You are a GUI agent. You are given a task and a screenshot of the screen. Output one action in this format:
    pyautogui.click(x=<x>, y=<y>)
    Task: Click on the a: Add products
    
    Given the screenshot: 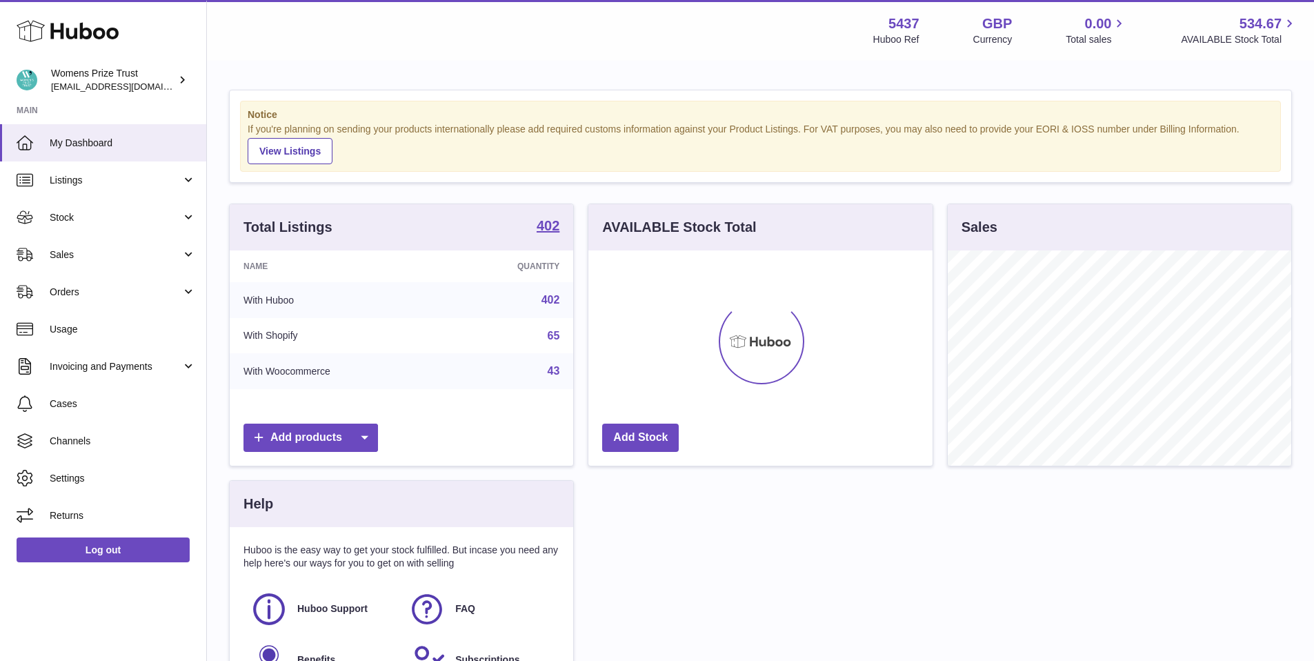 What is the action you would take?
    pyautogui.click(x=310, y=437)
    